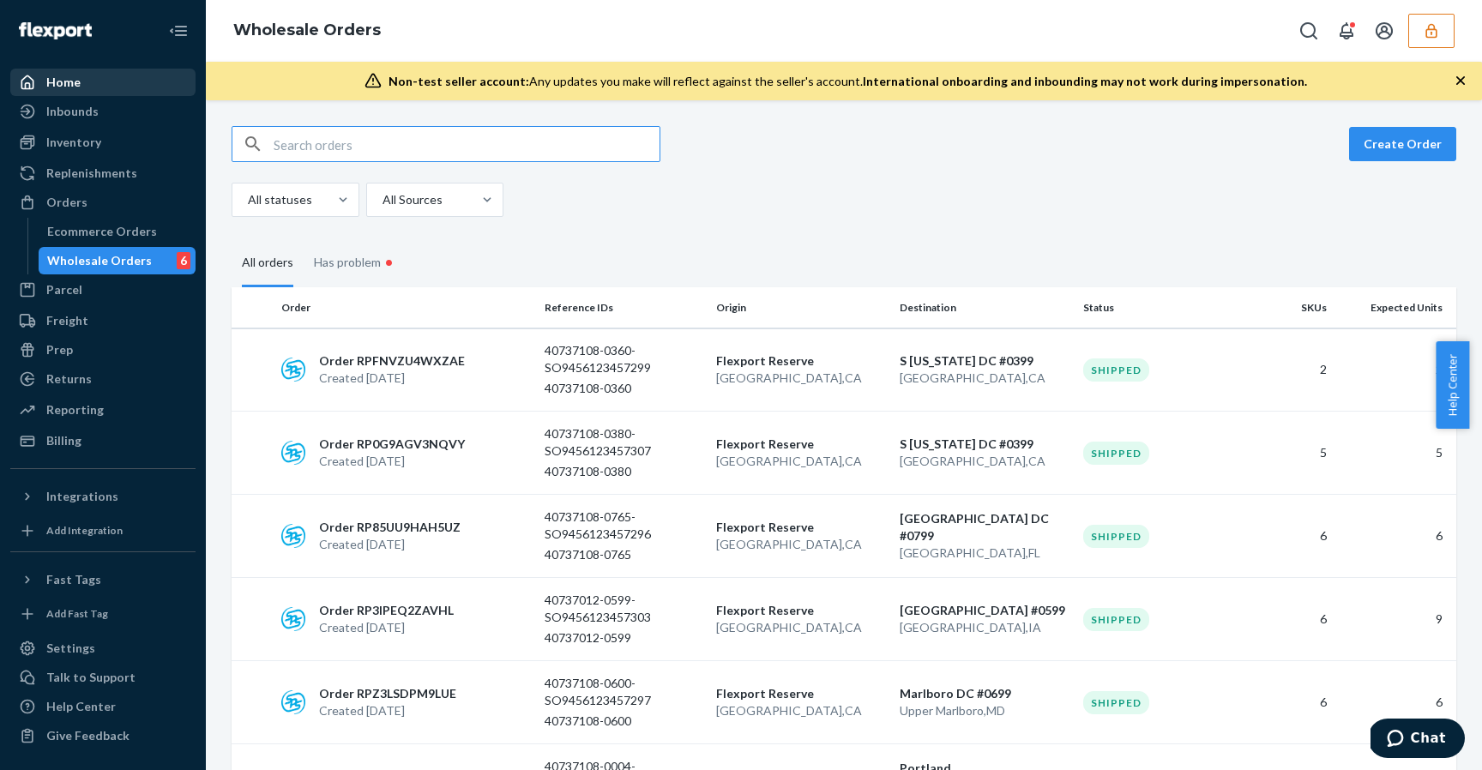 Image resolution: width=1482 pixels, height=770 pixels. What do you see at coordinates (84, 530) in the screenshot?
I see `div: Add Integration` at bounding box center [84, 530].